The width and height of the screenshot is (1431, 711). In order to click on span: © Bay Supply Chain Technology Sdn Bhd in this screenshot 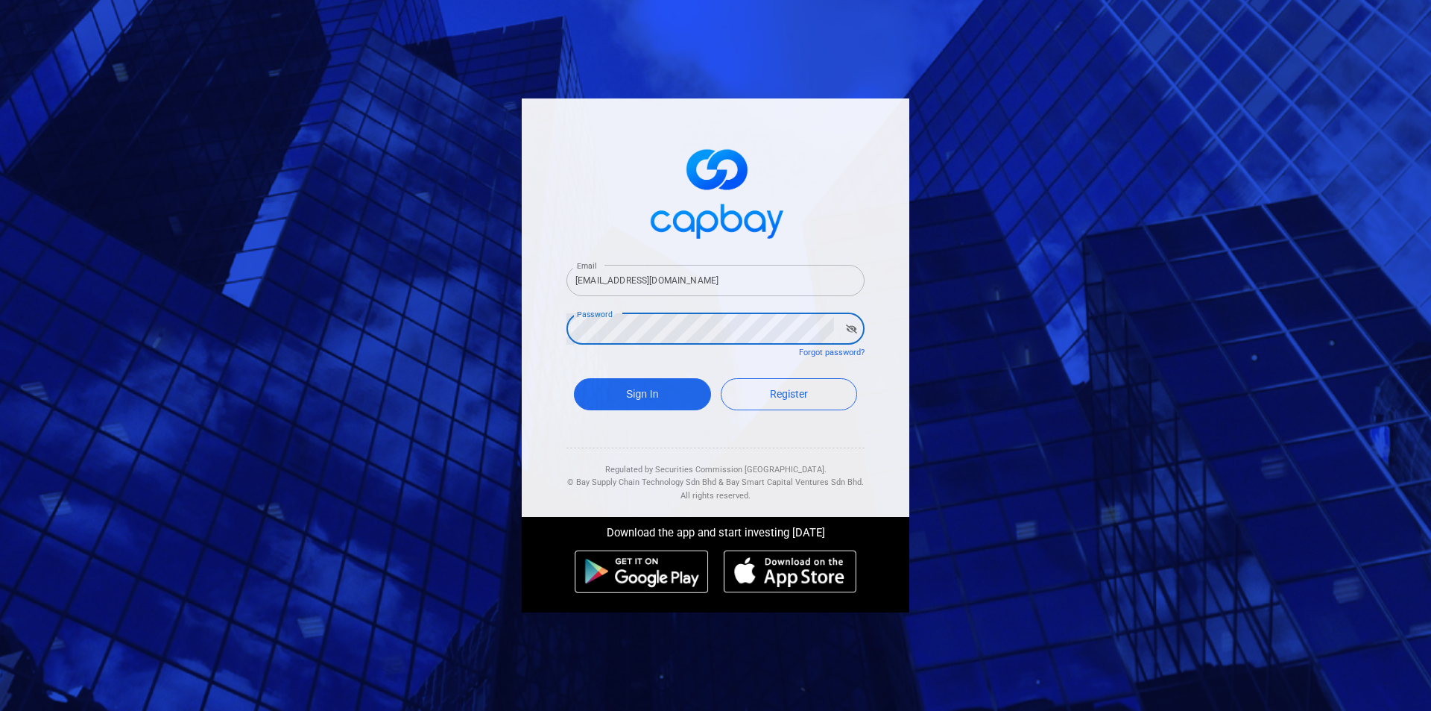, I will do `click(642, 482)`.